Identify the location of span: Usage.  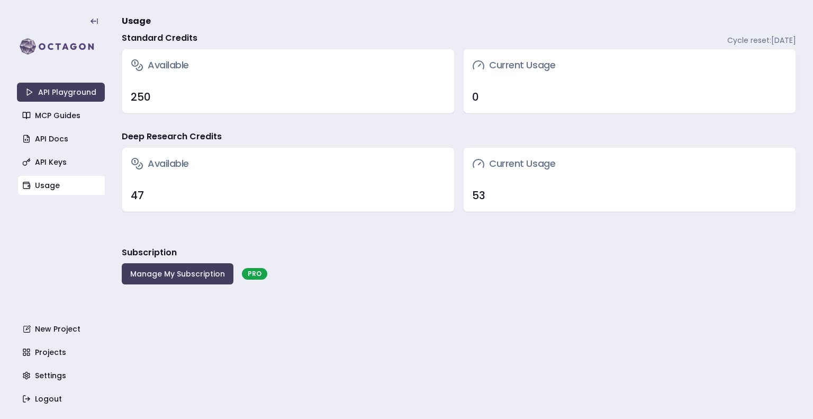
(136, 21).